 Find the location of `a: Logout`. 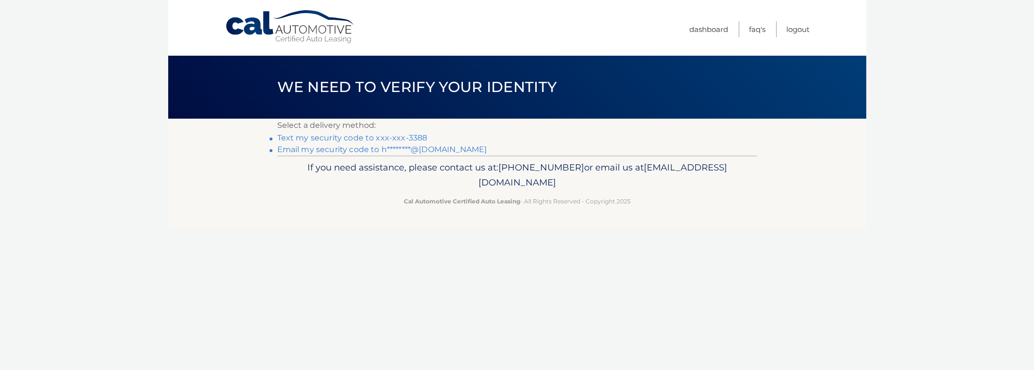

a: Logout is located at coordinates (798, 29).